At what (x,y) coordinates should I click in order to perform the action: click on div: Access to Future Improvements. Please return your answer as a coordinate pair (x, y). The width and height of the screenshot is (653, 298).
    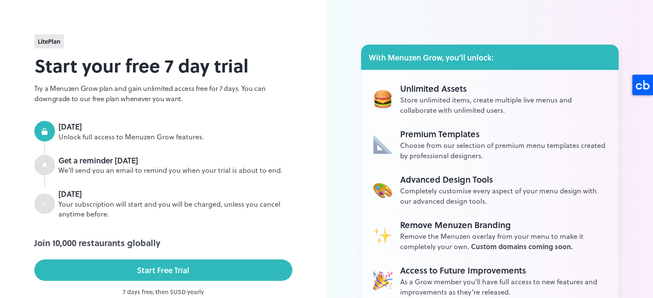
    Looking at the image, I should click on (504, 270).